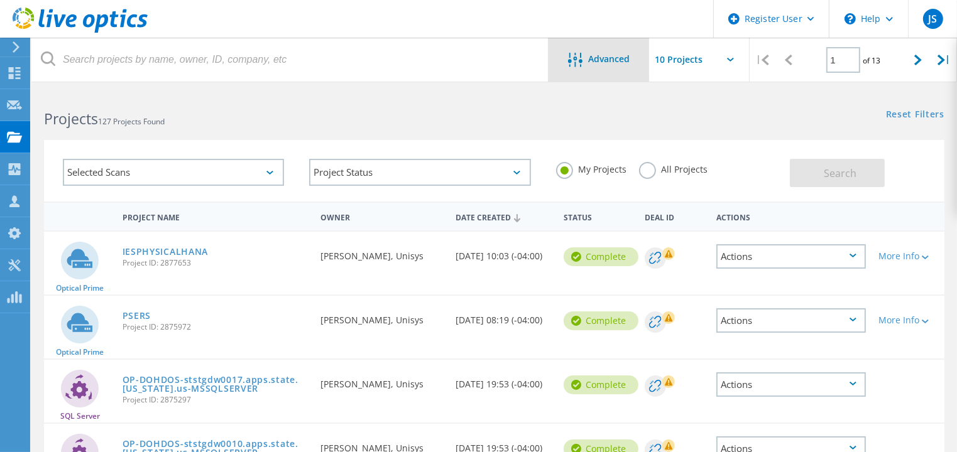 This screenshot has width=957, height=452. What do you see at coordinates (837, 173) in the screenshot?
I see `button: Search` at bounding box center [837, 173].